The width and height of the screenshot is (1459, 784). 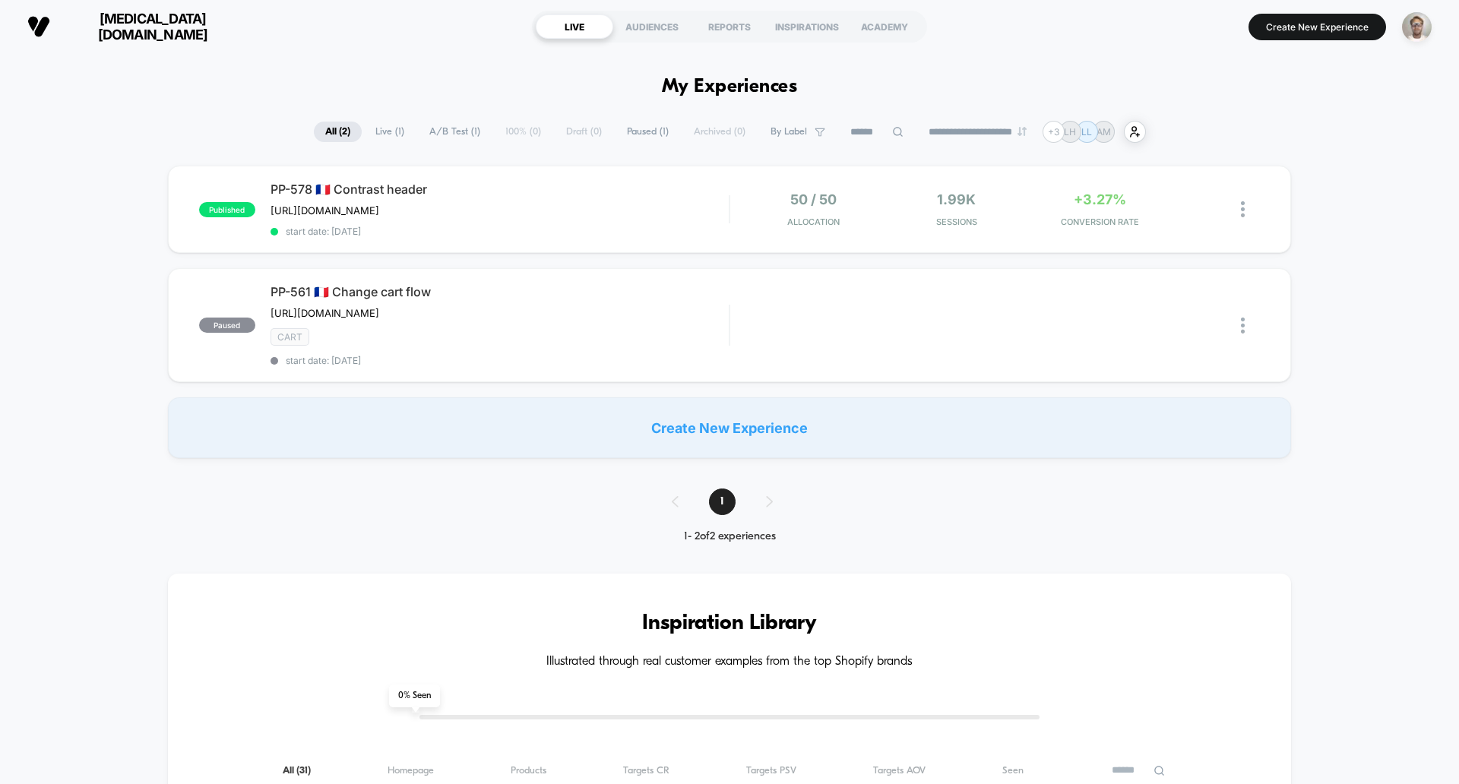 What do you see at coordinates (454, 131) in the screenshot?
I see `span: A/B Test ( 1 )` at bounding box center [454, 131].